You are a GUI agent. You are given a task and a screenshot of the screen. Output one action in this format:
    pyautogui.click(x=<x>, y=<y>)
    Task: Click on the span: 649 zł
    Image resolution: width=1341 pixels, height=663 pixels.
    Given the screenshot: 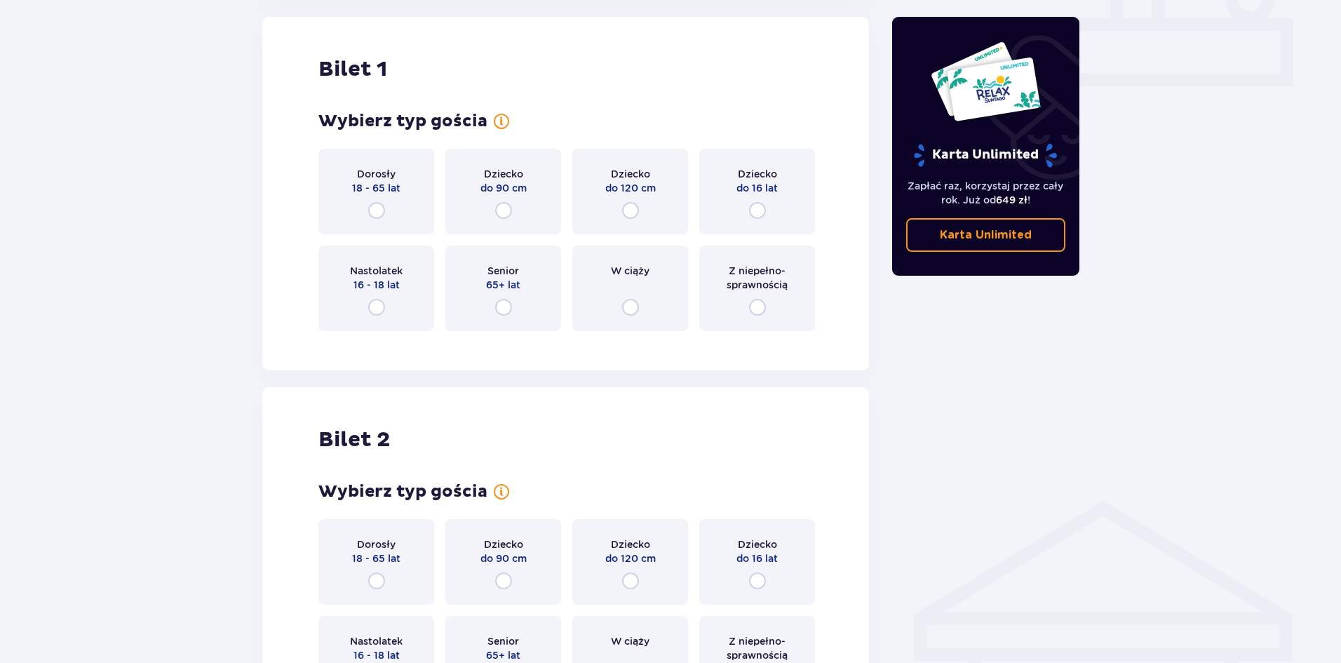 What is the action you would take?
    pyautogui.click(x=1011, y=200)
    